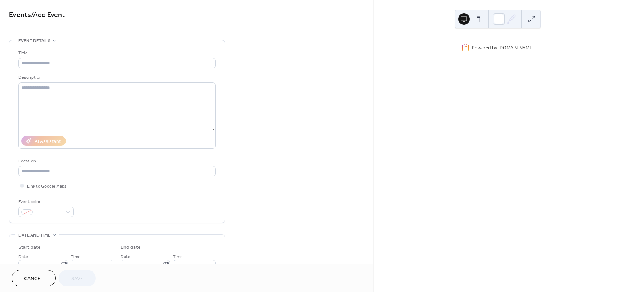 Image resolution: width=622 pixels, height=292 pixels. I want to click on a: Cancel, so click(33, 278).